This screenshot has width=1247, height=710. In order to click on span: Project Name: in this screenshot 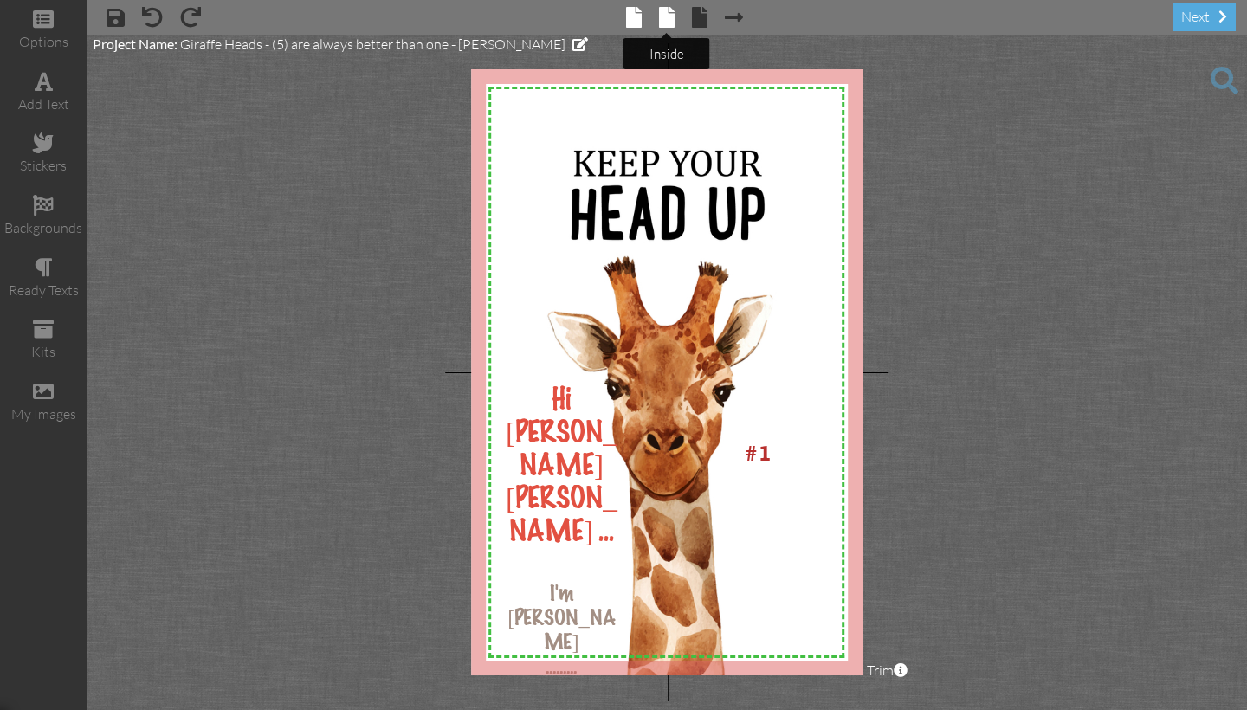, I will do `click(135, 43)`.